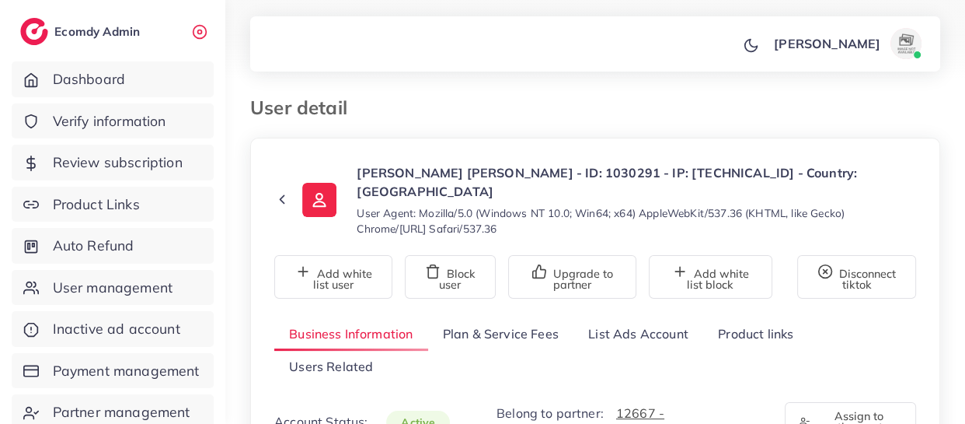  I want to click on a: User management, so click(113, 288).